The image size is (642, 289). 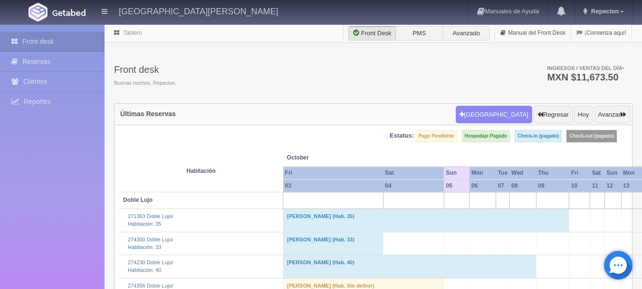 What do you see at coordinates (457, 185) in the screenshot?
I see `th: 05` at bounding box center [457, 185].